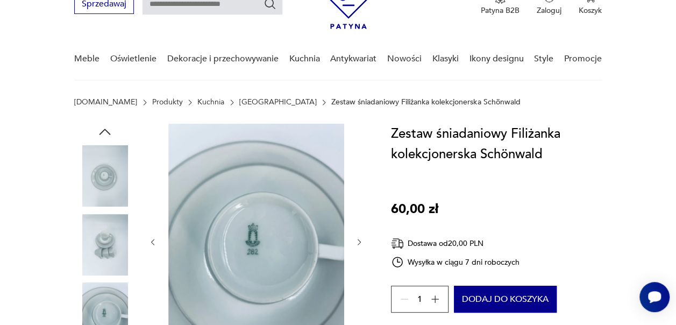 This screenshot has width=676, height=325. Describe the element at coordinates (549, 10) in the screenshot. I see `p: Zaloguj` at that location.